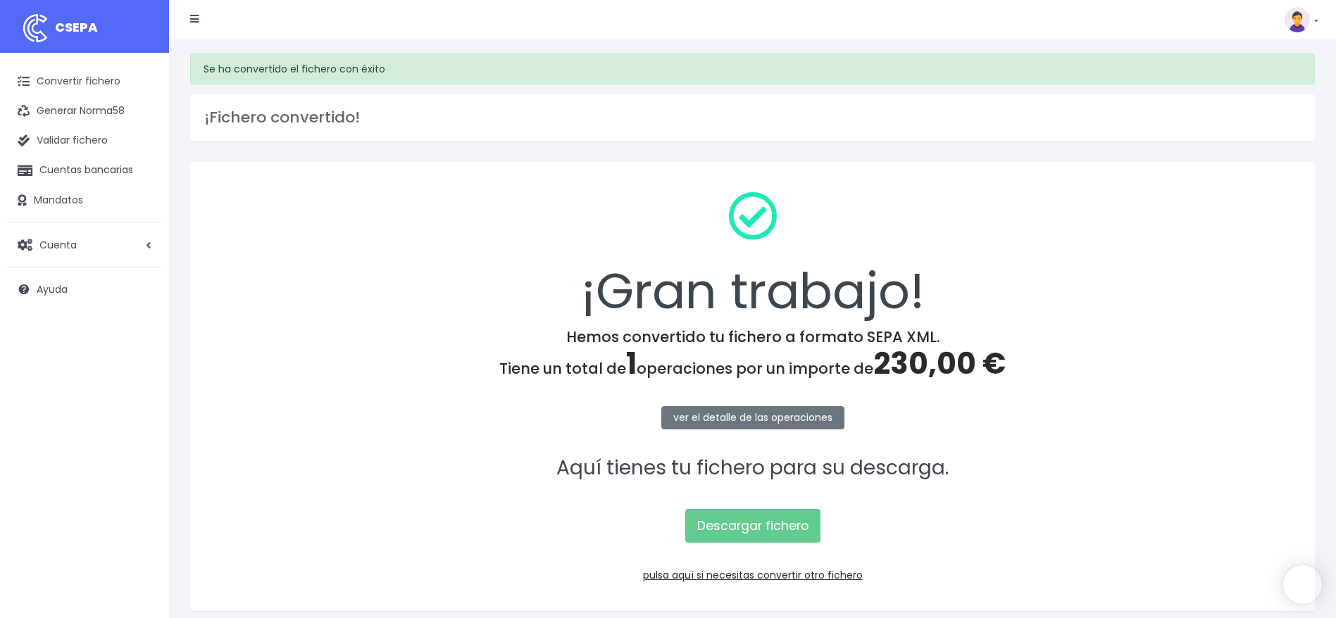 This screenshot has width=1336, height=618. What do you see at coordinates (752, 355) in the screenshot?
I see `h4: Hemos convertido tu fichero a formato SEPA XML. Tiene un total de operaciones por un importe de` at bounding box center [752, 355].